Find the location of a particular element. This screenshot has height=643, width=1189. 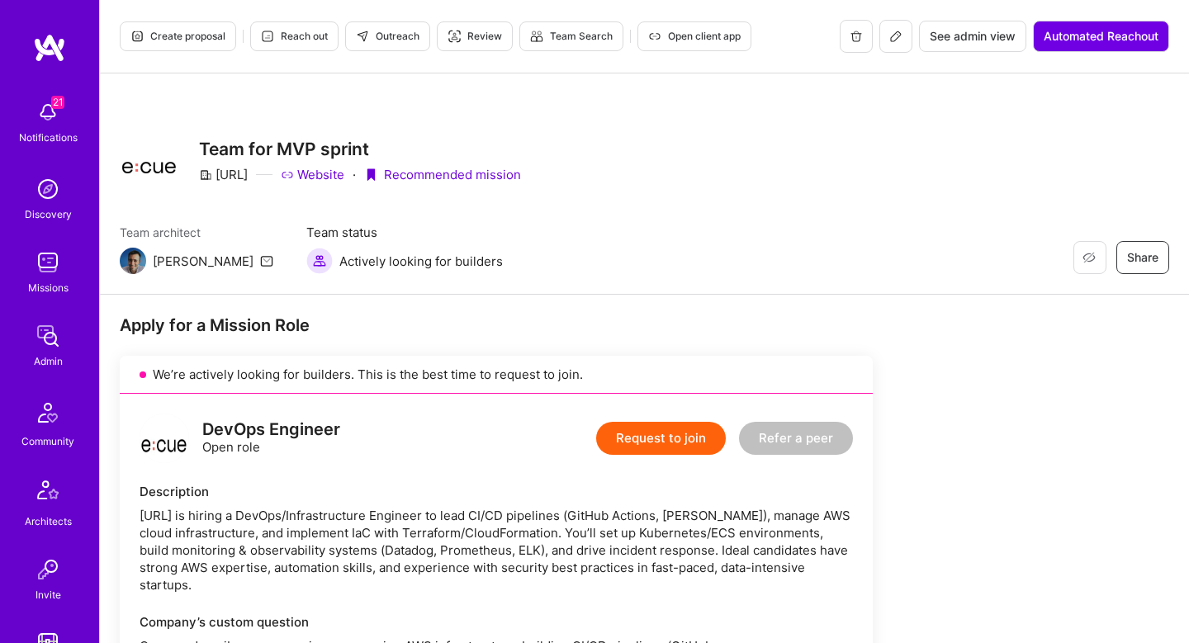

i: icon CompanyGray is located at coordinates (206, 175).